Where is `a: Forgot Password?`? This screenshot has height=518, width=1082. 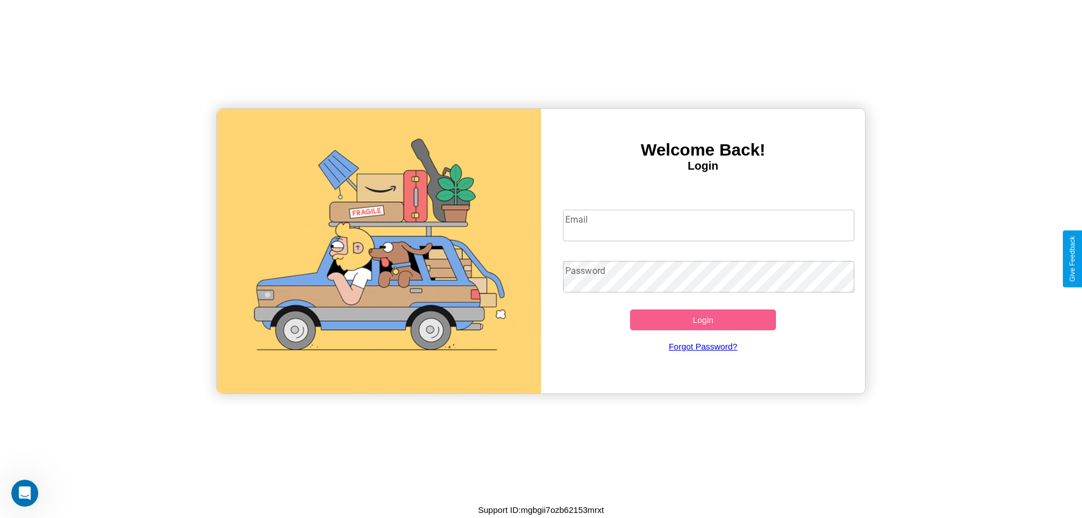 a: Forgot Password? is located at coordinates (703, 346).